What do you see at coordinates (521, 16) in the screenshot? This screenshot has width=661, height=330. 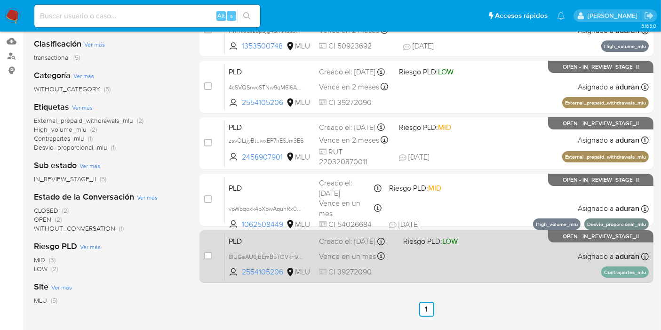 I see `span: Accesos rápidos` at bounding box center [521, 16].